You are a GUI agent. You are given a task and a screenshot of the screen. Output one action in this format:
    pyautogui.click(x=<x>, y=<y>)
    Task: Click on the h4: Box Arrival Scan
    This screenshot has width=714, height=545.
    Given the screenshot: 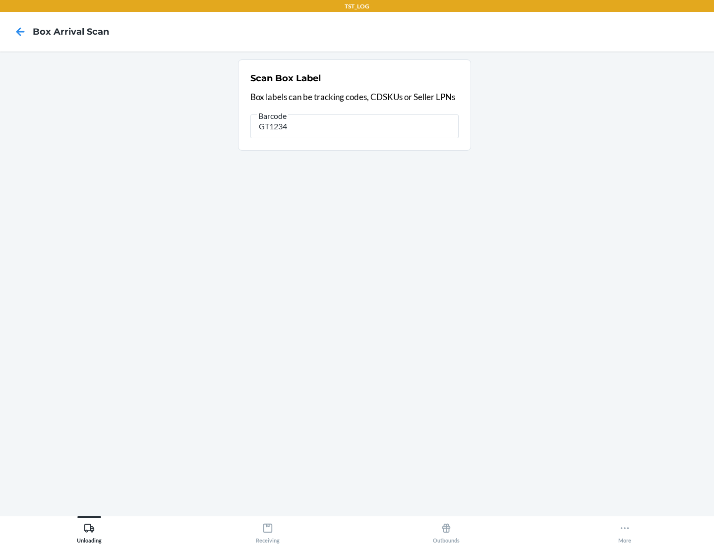 What is the action you would take?
    pyautogui.click(x=71, y=32)
    